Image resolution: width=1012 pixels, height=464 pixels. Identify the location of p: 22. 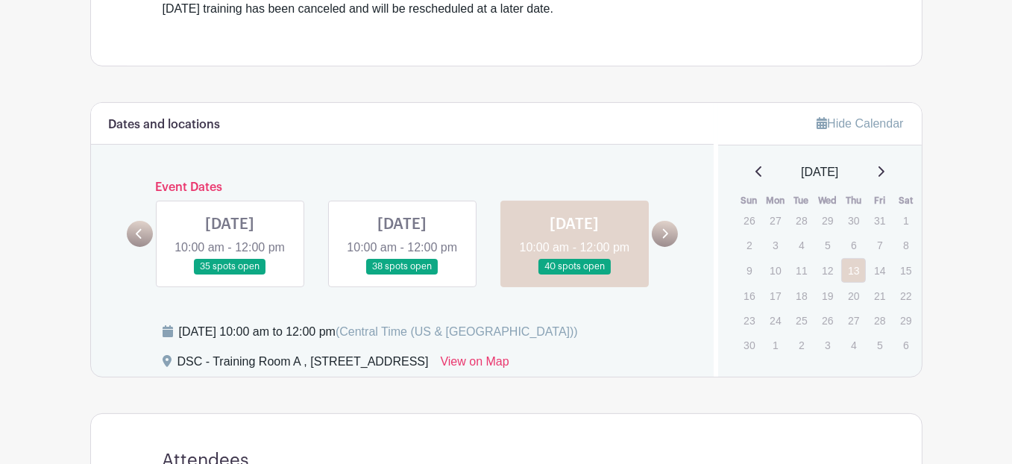
(906, 295).